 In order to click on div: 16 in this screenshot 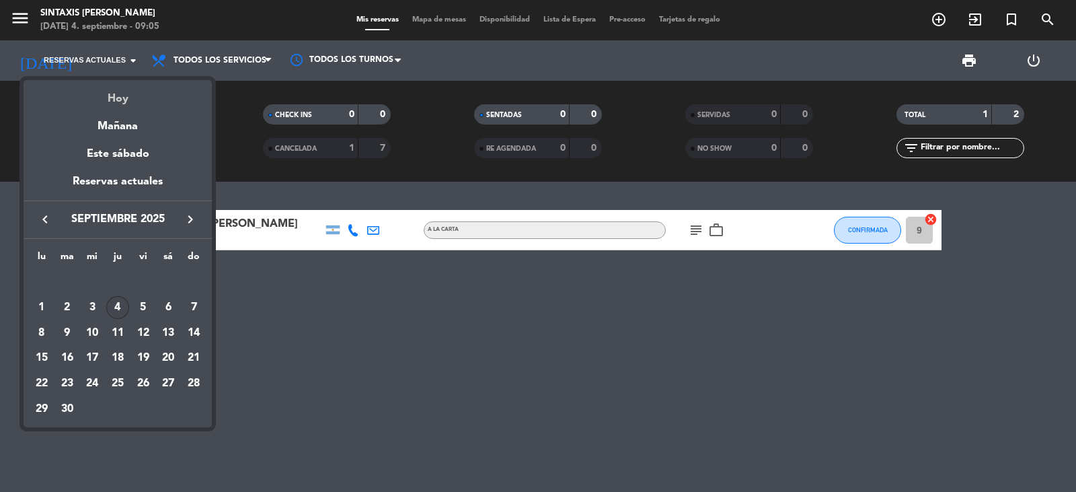, I will do `click(67, 358)`.